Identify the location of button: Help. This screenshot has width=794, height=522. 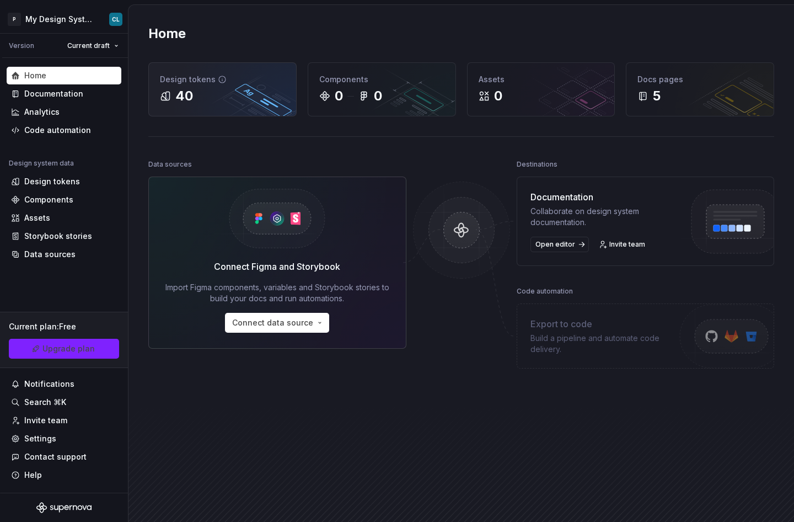
(64, 475).